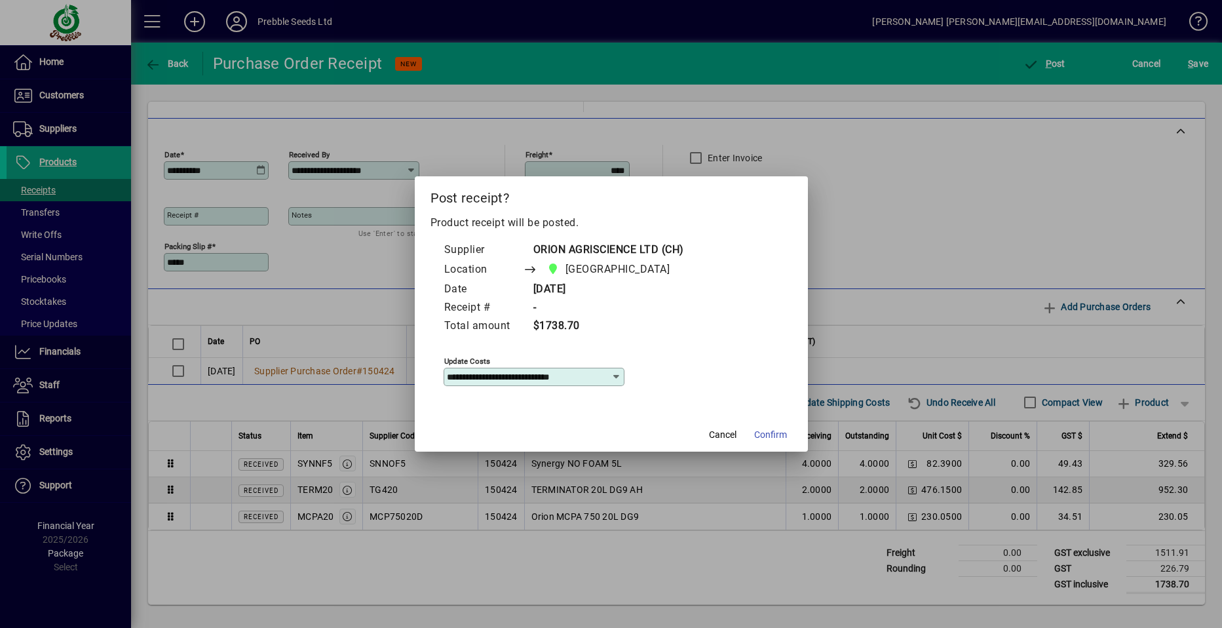  What do you see at coordinates (483, 326) in the screenshot?
I see `td: Total amount` at bounding box center [483, 326].